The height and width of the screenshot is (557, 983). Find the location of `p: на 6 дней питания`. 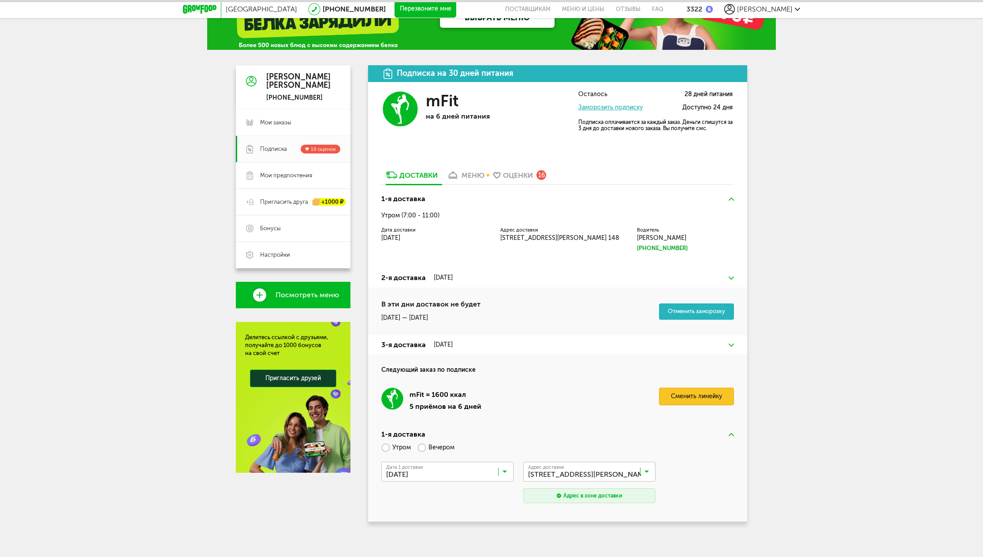

p: на 6 дней питания is located at coordinates (490, 116).